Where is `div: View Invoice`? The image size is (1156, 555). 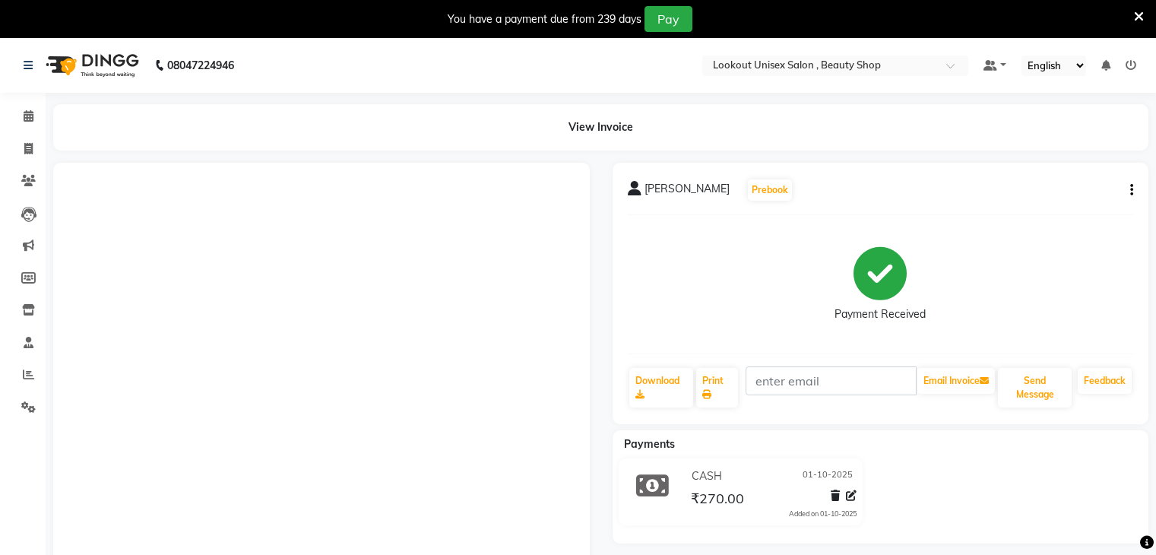 div: View Invoice is located at coordinates (600, 127).